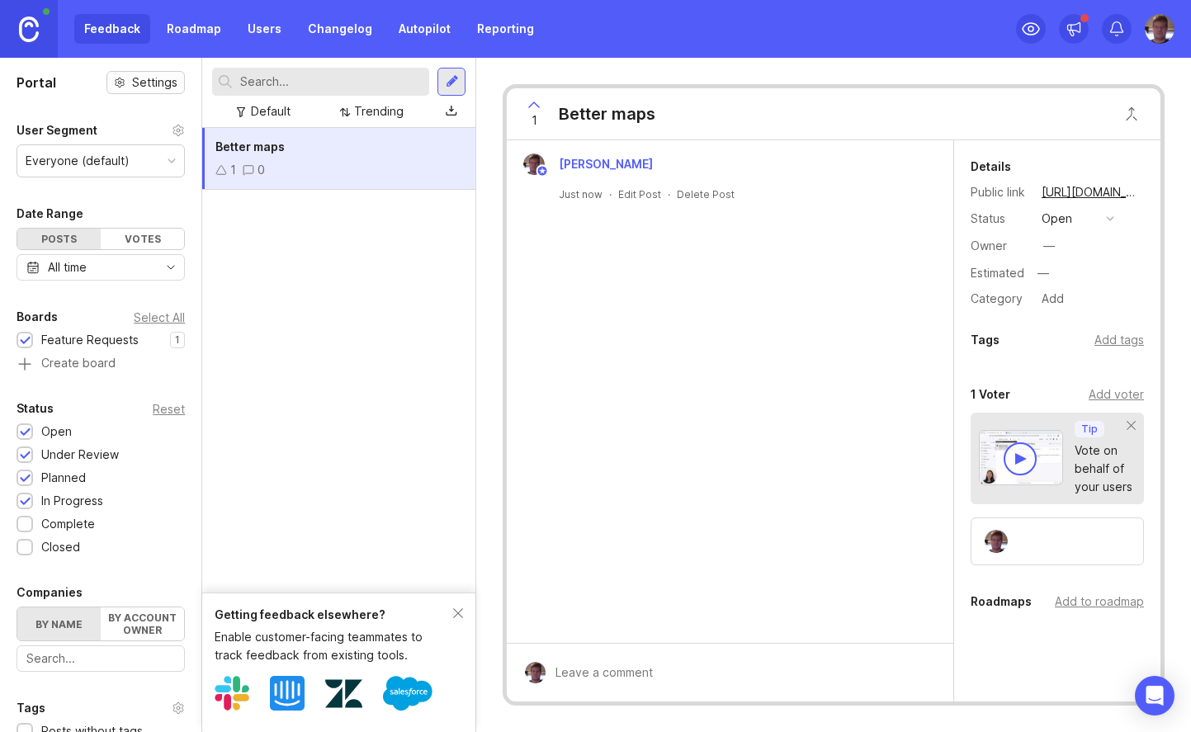  I want to click on div: open, so click(1057, 219).